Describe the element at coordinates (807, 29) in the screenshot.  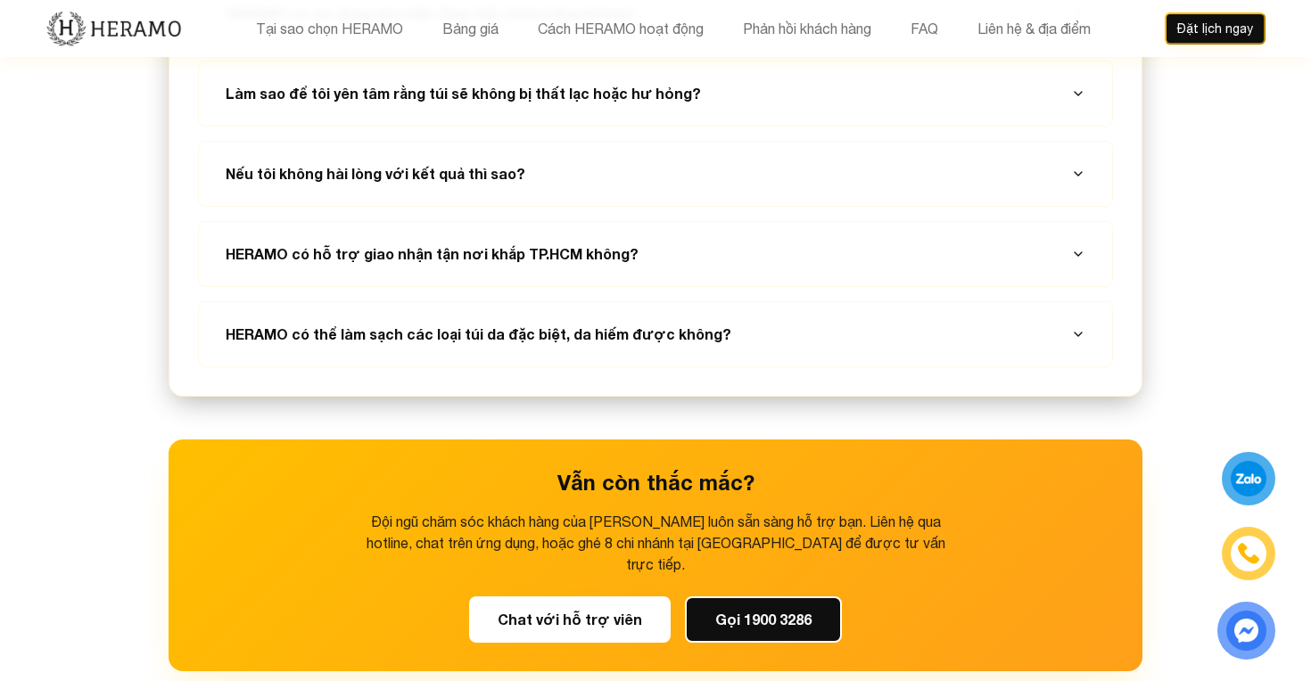
I see `button: Phản hồi khách hàng` at that location.